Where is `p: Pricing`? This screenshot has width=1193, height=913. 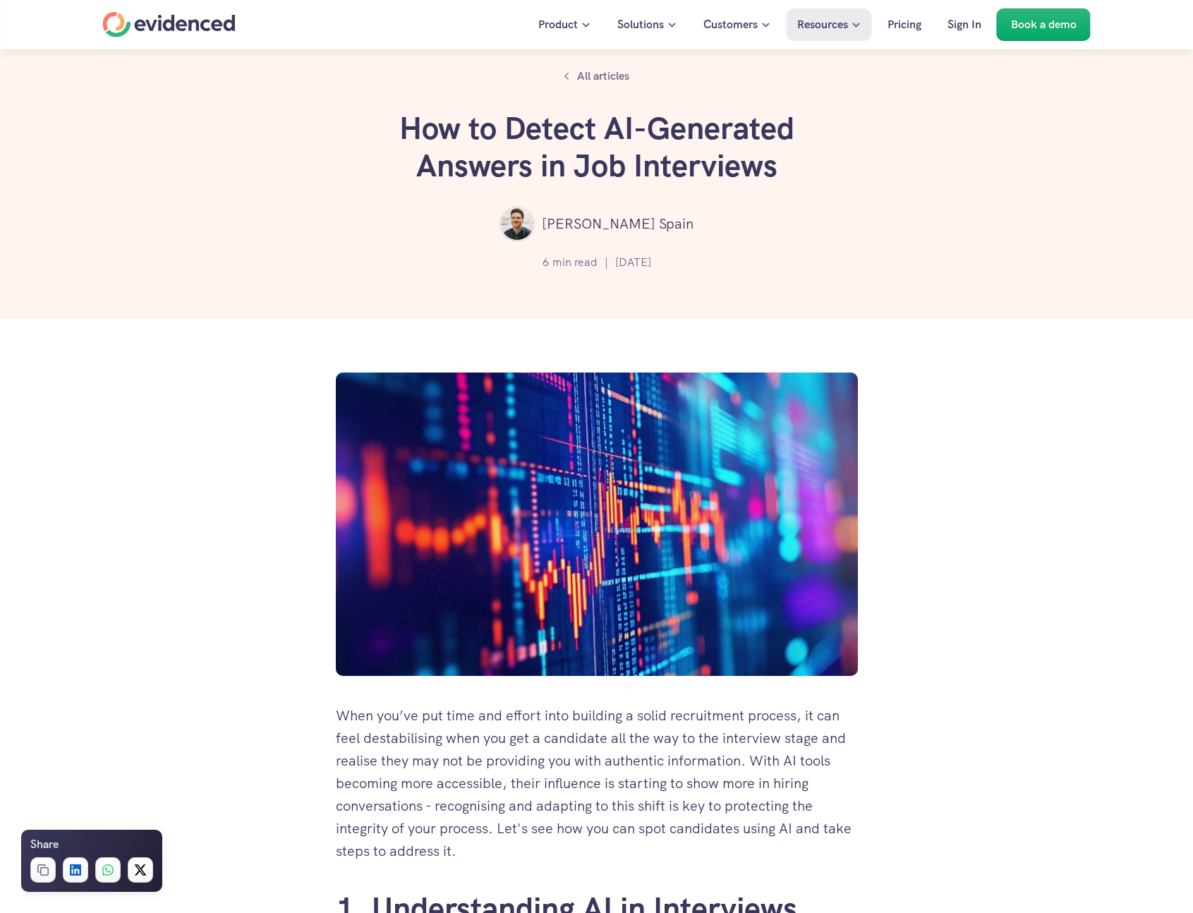 p: Pricing is located at coordinates (904, 25).